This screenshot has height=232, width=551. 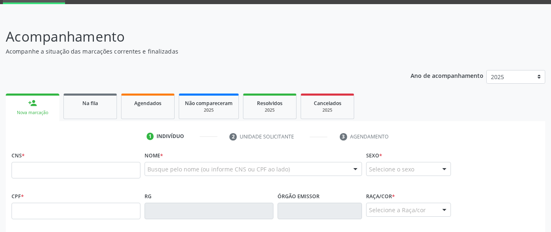 What do you see at coordinates (33, 112) in the screenshot?
I see `div: Nova marcação` at bounding box center [33, 112].